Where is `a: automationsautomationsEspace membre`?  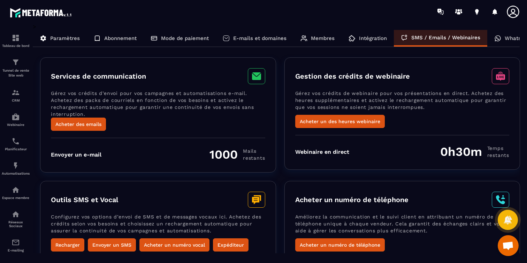 a: automationsautomationsEspace membre is located at coordinates (16, 193).